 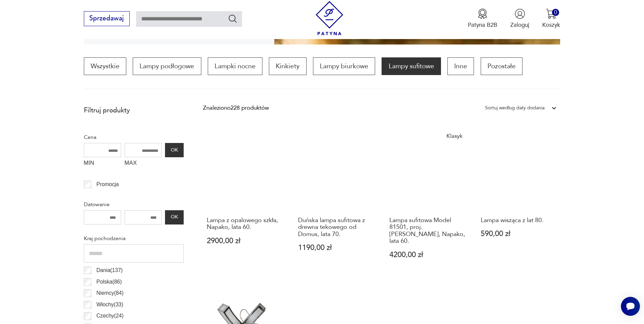 I want to click on p: Lampy podłogowe, so click(x=167, y=66).